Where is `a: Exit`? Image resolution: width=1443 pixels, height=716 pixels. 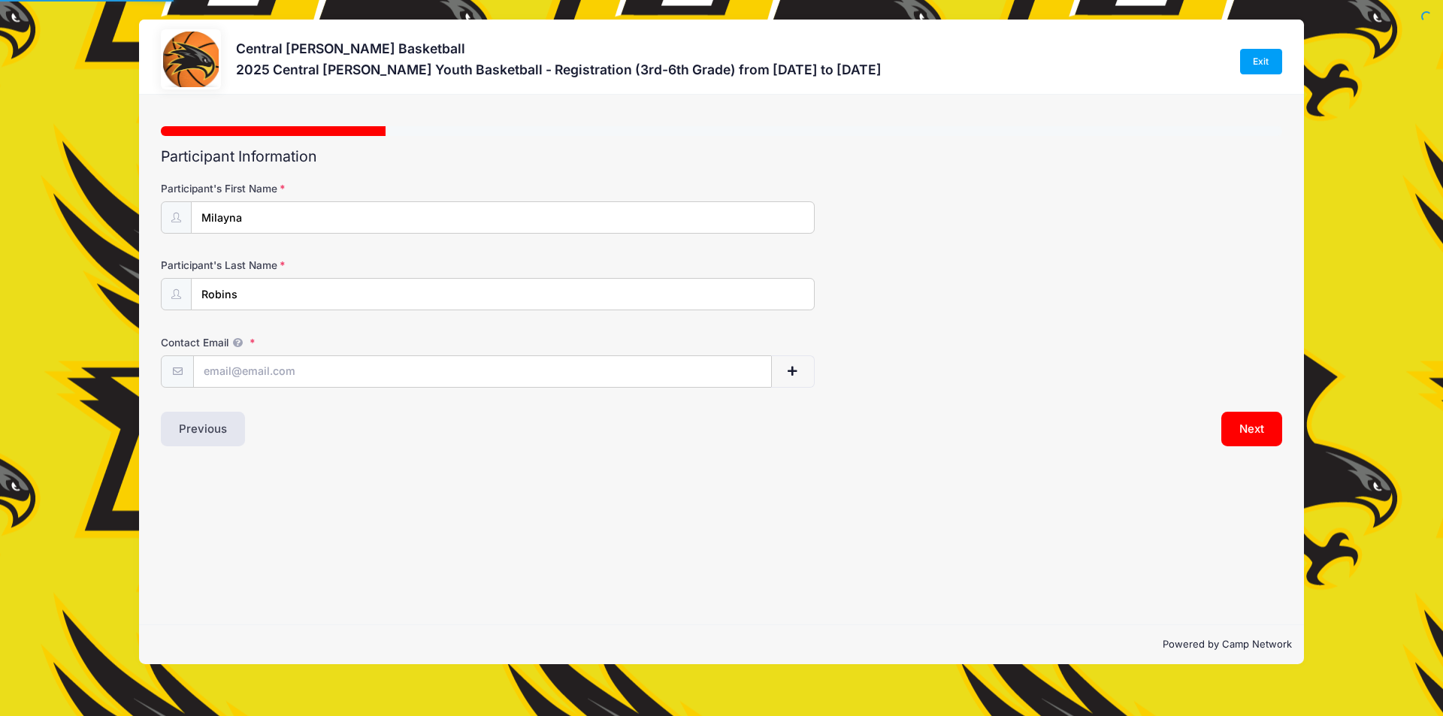 a: Exit is located at coordinates (1261, 62).